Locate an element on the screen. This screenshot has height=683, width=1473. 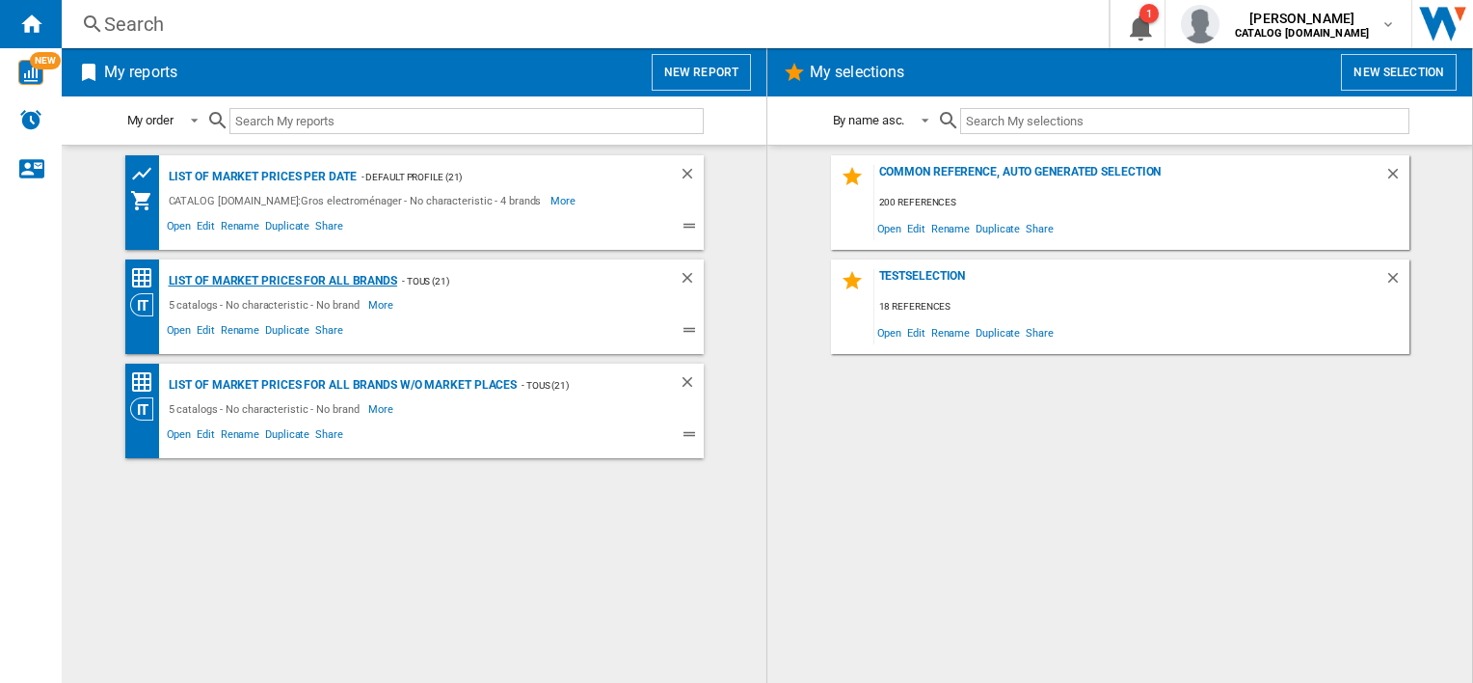
button: New report is located at coordinates (701, 72).